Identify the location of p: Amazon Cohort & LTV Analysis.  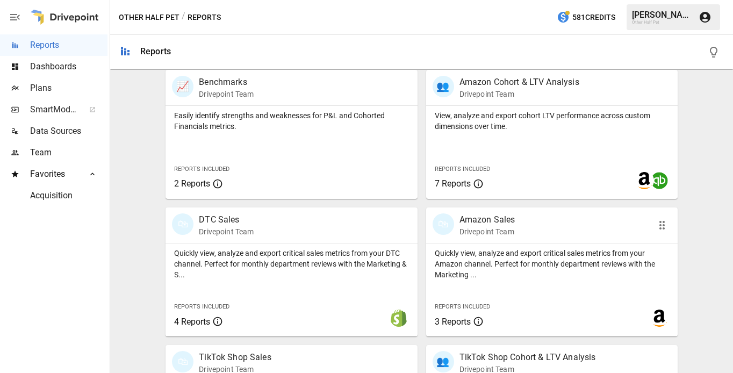
(519, 82).